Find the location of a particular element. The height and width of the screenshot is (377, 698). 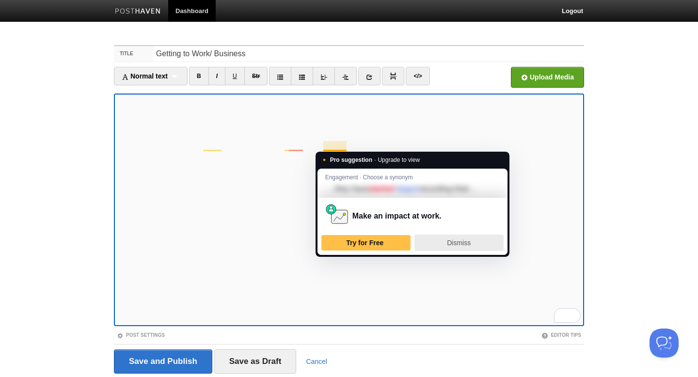

a: Str is located at coordinates (256, 76).